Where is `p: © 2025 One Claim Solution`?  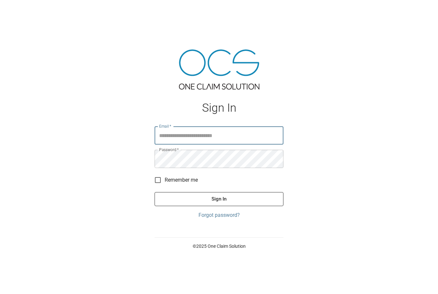 p: © 2025 One Claim Solution is located at coordinates (219, 246).